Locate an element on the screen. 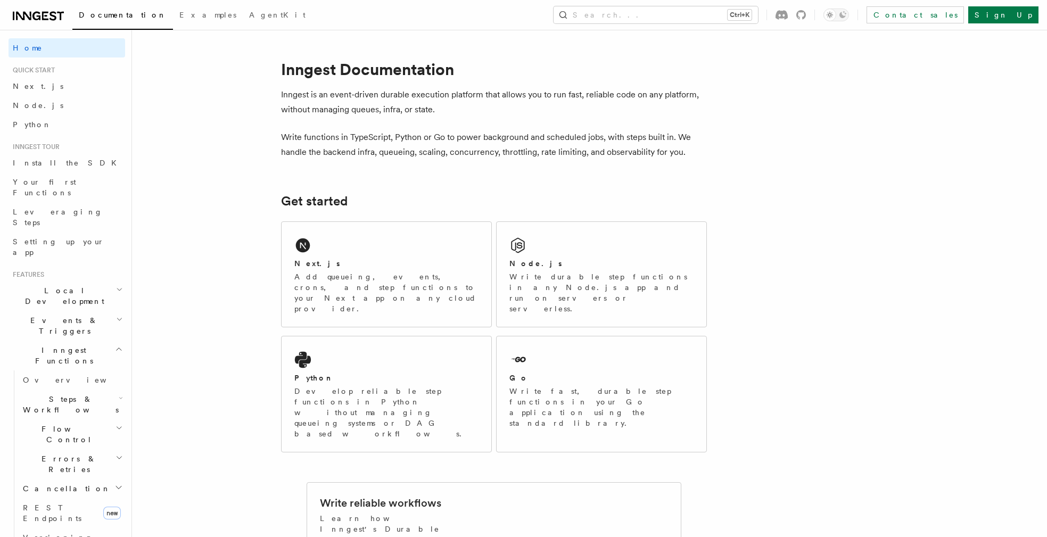  span: Events & Triggers is located at coordinates (62, 326).